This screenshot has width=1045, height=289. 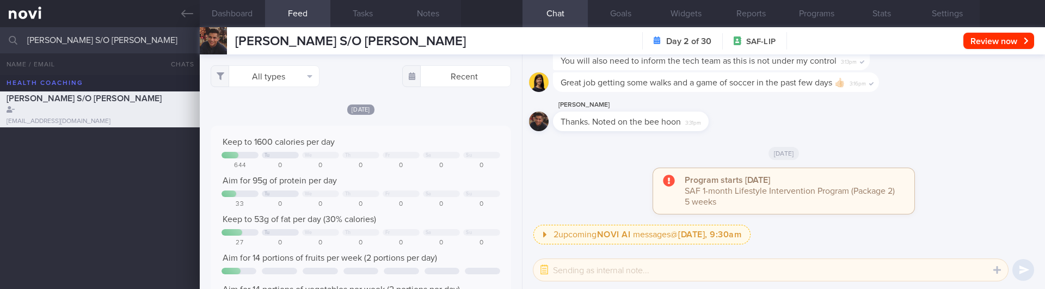 What do you see at coordinates (857, 82) in the screenshot?
I see `span: 3:16pm` at bounding box center [857, 82].